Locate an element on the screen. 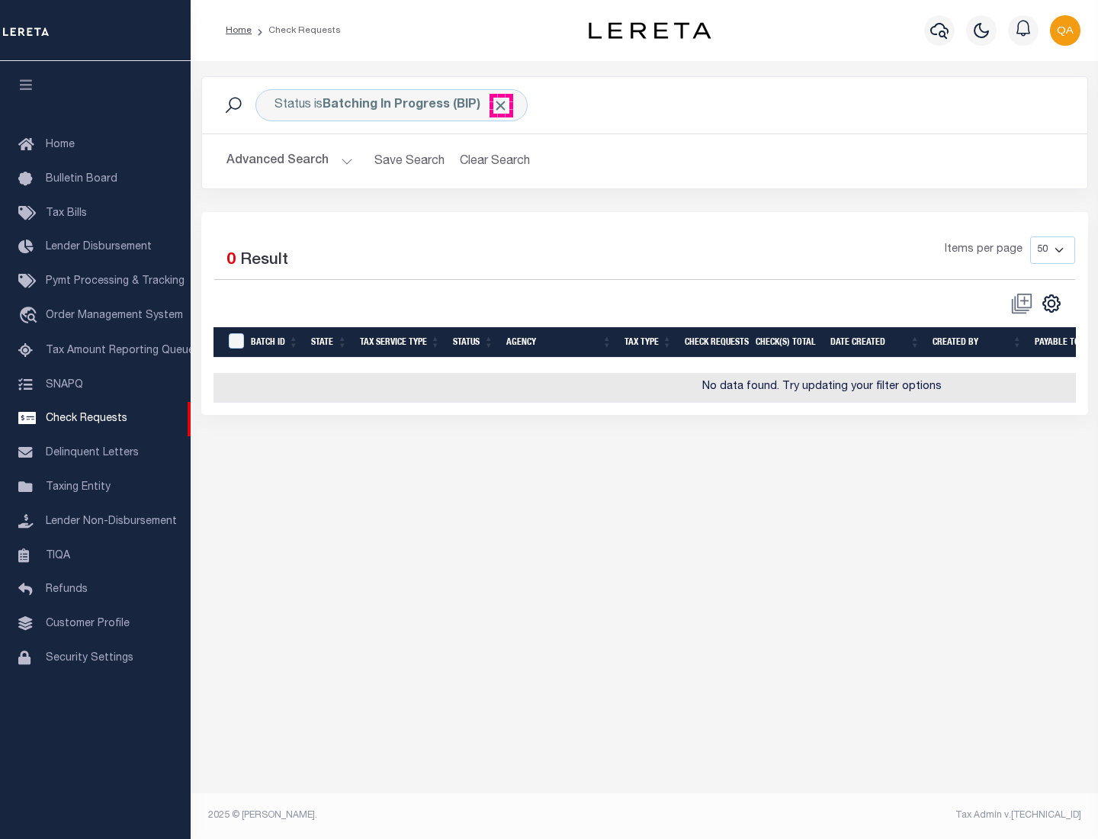  th: Check(s) Total is located at coordinates (787, 342).